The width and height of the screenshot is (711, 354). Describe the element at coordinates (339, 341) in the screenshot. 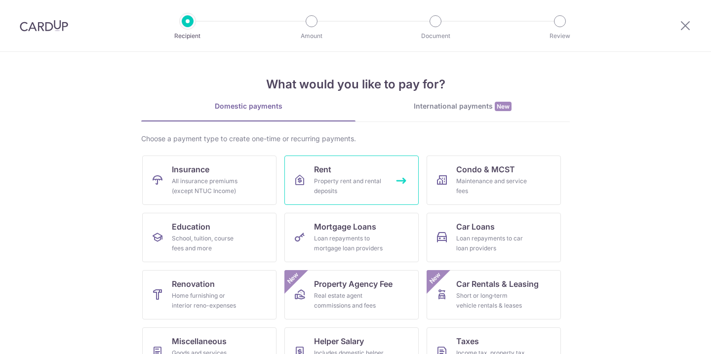

I see `span: Helper Salary` at that location.